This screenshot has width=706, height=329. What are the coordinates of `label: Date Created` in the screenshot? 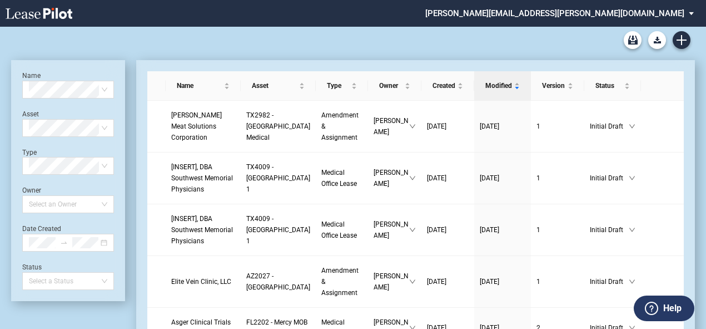 It's located at (42, 229).